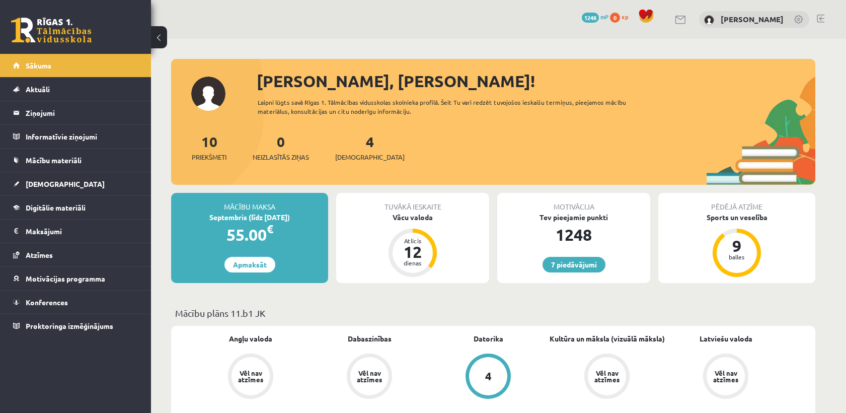 The height and width of the screenshot is (413, 846). What do you see at coordinates (451, 107) in the screenshot?
I see `div: Laipni lūgts savā Rīgas 1. Tālmācības vidusskolas skolnieka profilā. Šeit Tu vari redzēt tuvojošo...` at bounding box center [451, 107].